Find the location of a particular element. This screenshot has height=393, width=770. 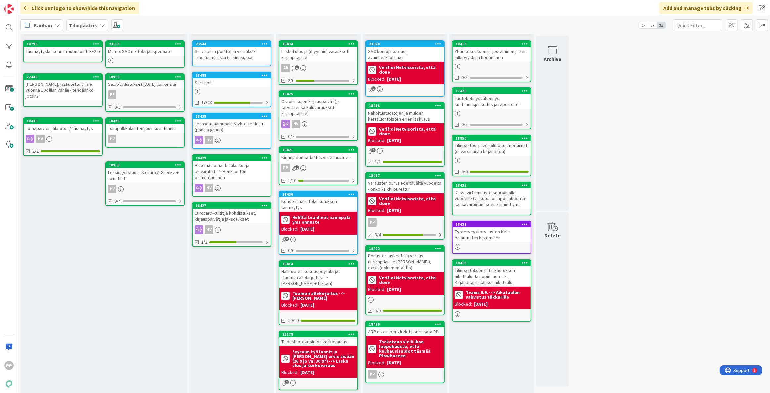

div: 18426 is located at coordinates (146, 121).